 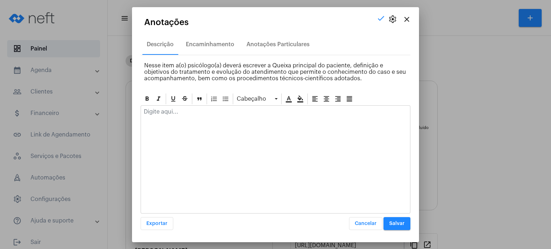 I want to click on div: Ordered List, so click(x=214, y=99).